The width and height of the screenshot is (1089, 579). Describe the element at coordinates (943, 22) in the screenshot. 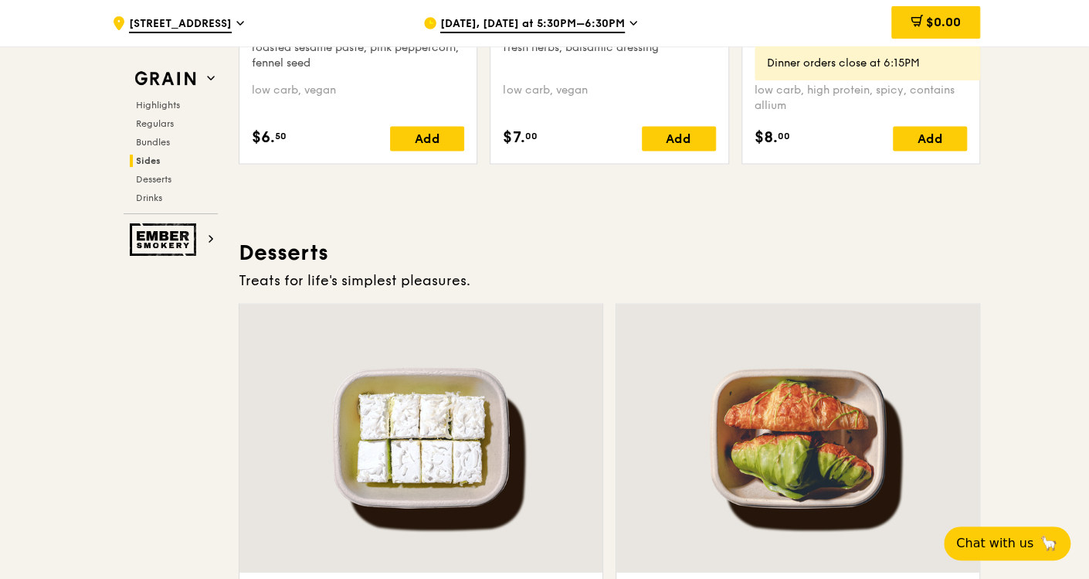

I see `span: $0.00` at that location.